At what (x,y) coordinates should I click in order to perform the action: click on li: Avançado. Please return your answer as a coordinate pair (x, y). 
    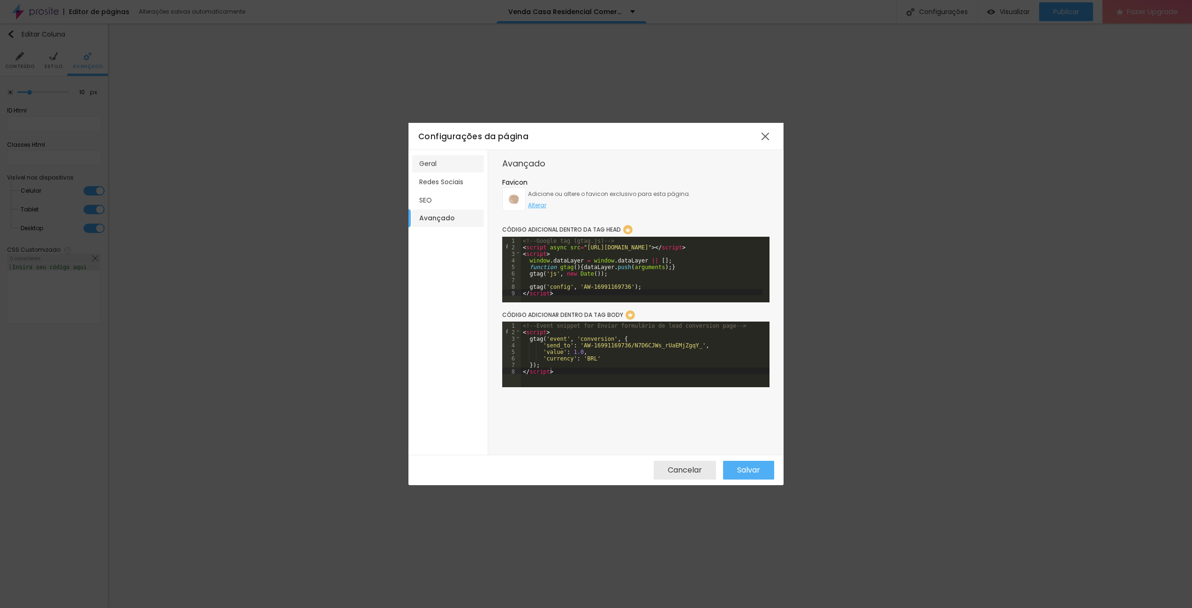
    Looking at the image, I should click on (448, 218).